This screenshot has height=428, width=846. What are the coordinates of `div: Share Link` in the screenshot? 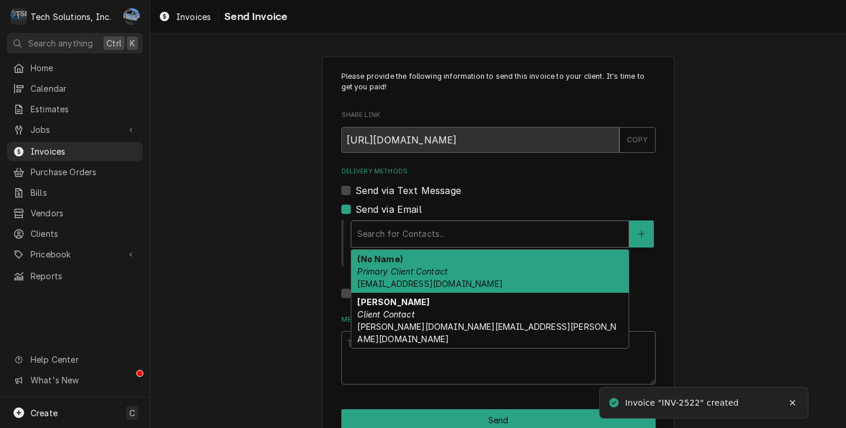 It's located at (498, 131).